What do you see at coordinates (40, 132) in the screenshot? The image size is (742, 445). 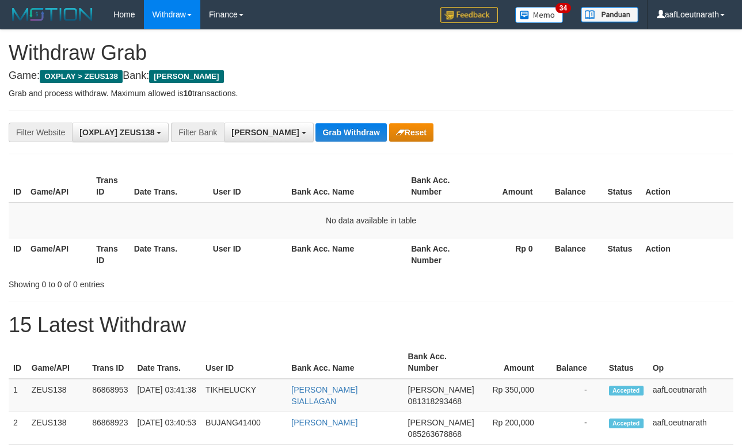 I see `div: Filter Website` at bounding box center [40, 132].